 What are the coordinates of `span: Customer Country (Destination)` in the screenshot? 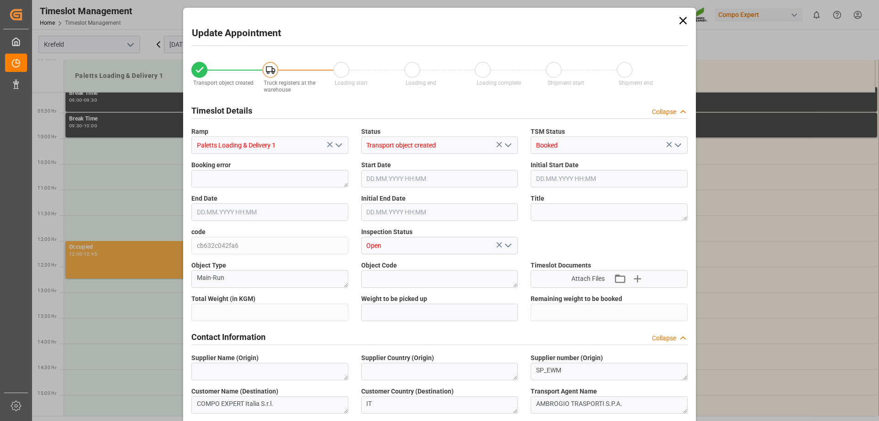 It's located at (408, 391).